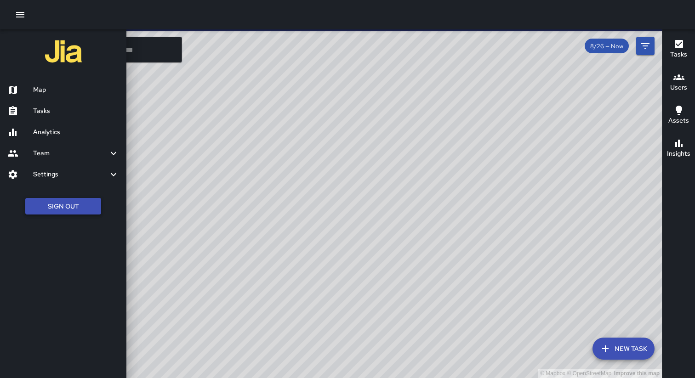 Image resolution: width=695 pixels, height=378 pixels. Describe the element at coordinates (70, 175) in the screenshot. I see `h6: Settings` at that location.